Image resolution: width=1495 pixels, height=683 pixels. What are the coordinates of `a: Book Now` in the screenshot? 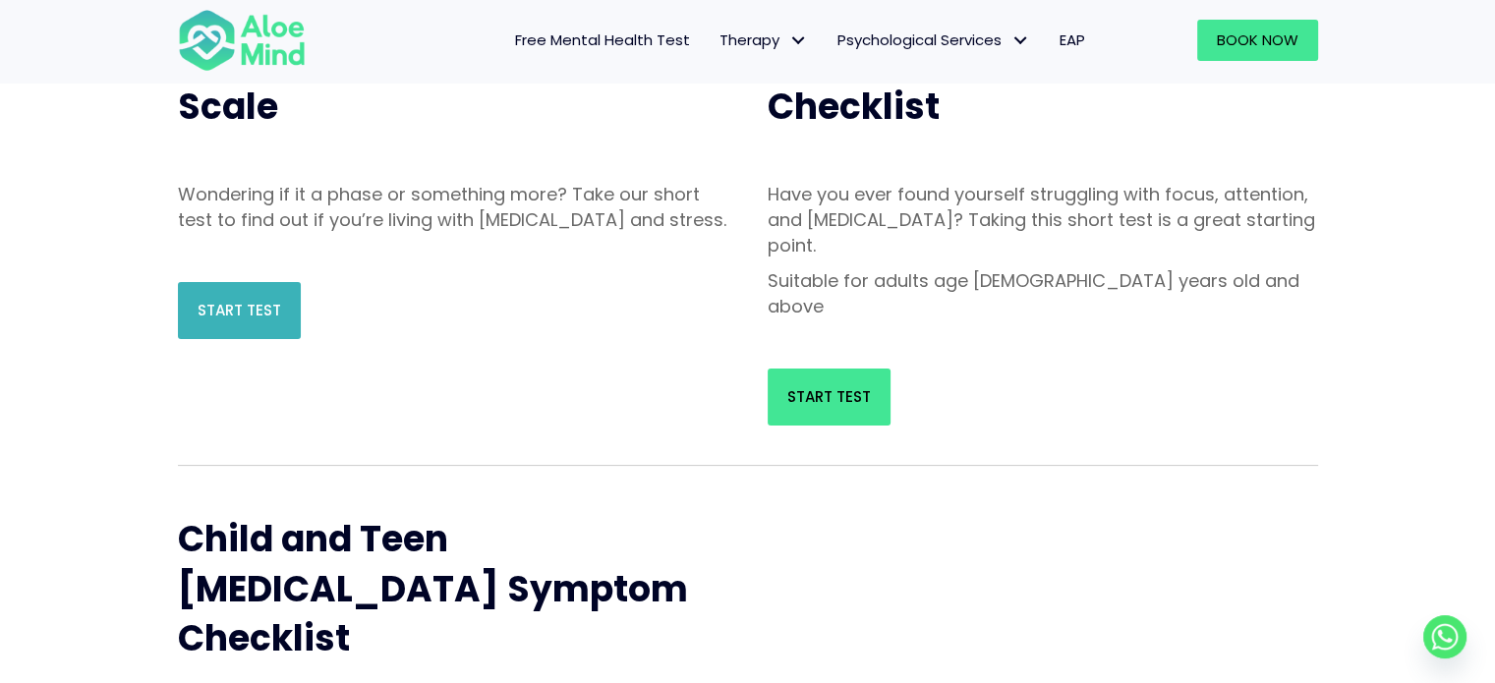 It's located at (1257, 40).